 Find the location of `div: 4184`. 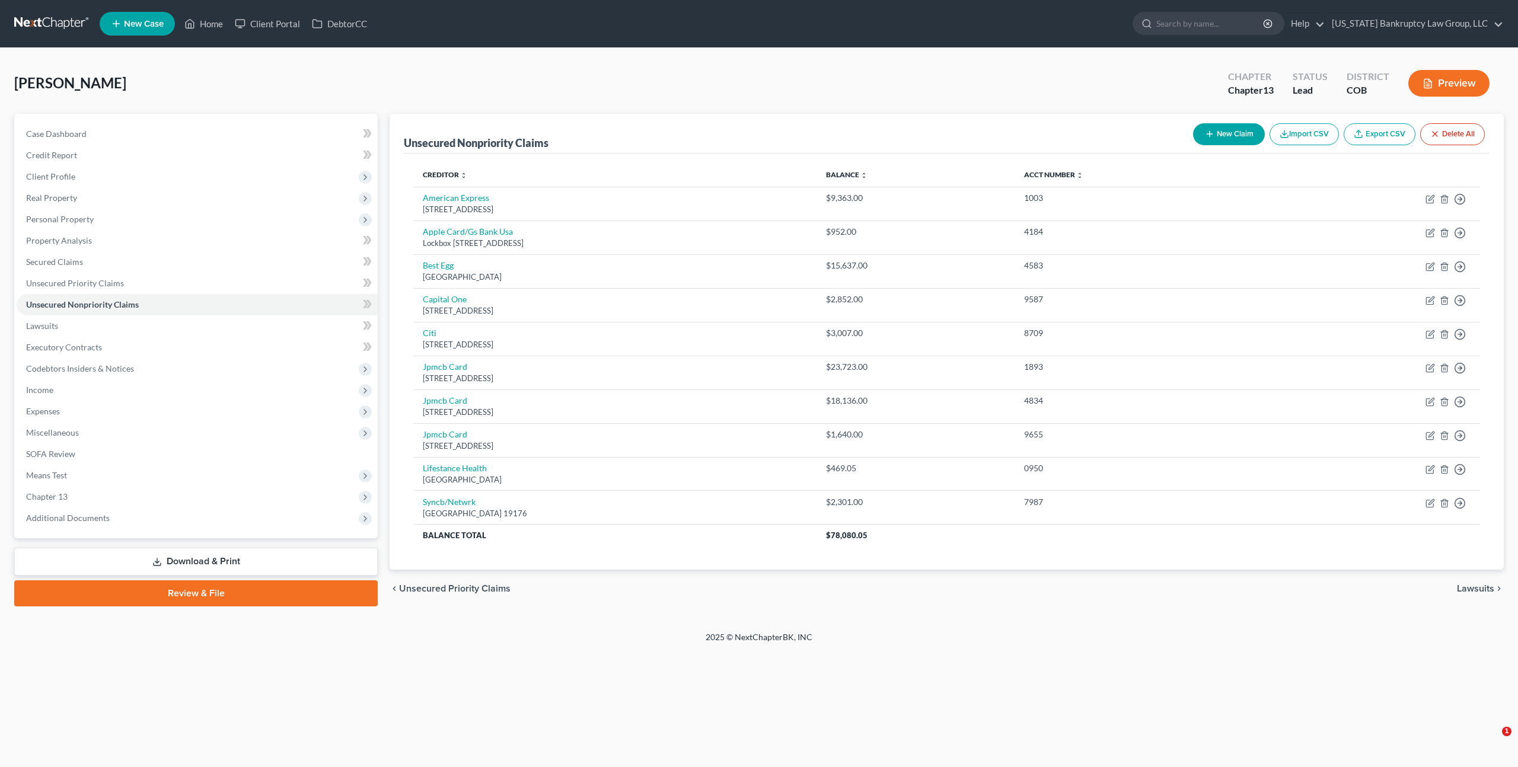

div: 4184 is located at coordinates (1143, 232).